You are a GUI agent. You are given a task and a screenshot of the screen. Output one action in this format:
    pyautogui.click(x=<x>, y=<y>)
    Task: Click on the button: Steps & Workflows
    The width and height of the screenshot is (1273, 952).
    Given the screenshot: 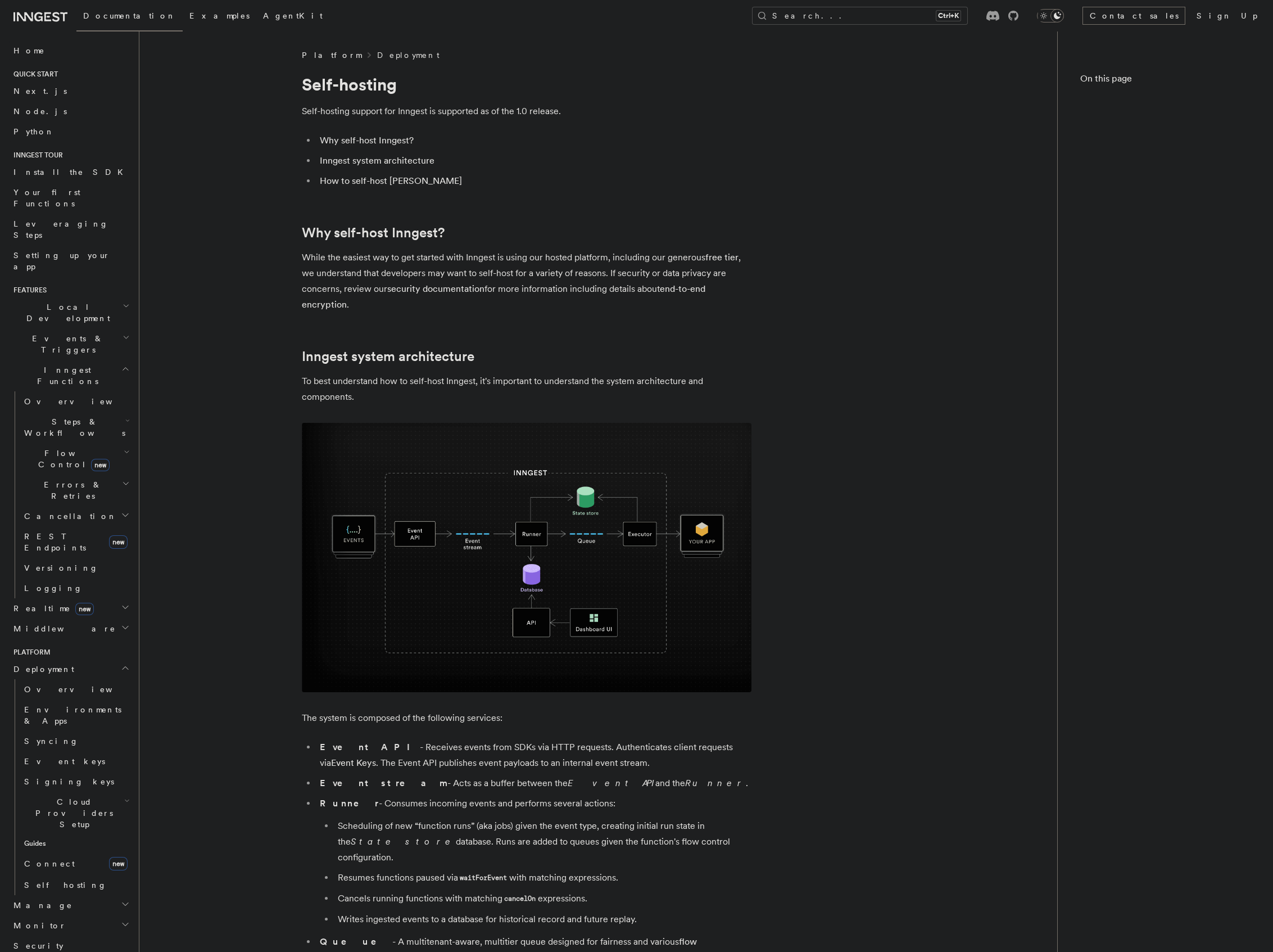 What is the action you would take?
    pyautogui.click(x=76, y=427)
    